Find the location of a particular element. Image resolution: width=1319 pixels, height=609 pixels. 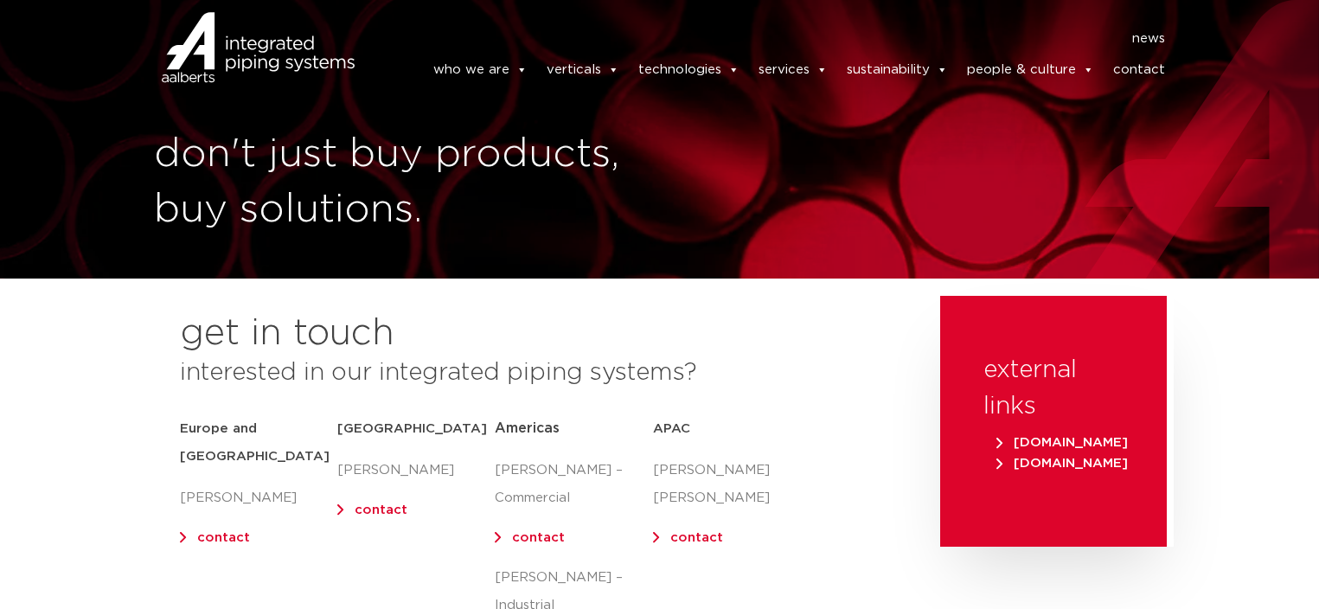

a: sustainability is located at coordinates (897, 70).